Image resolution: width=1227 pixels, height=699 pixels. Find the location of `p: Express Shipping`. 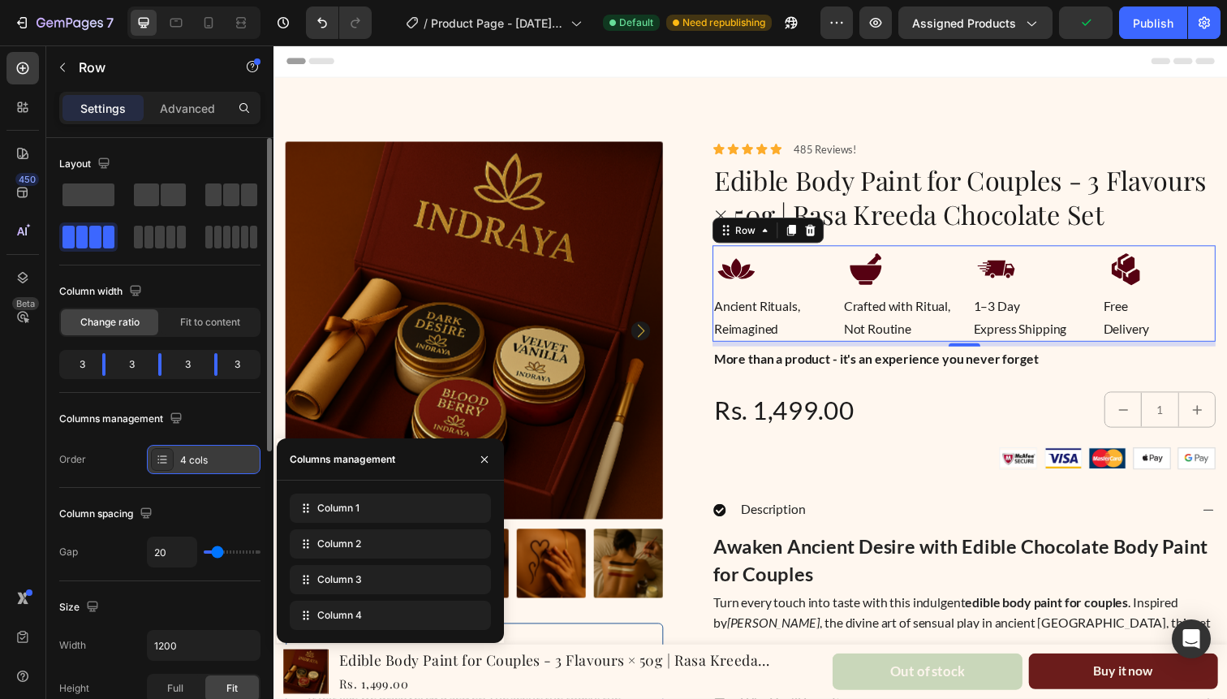

p: Express Shipping is located at coordinates (771, 290).